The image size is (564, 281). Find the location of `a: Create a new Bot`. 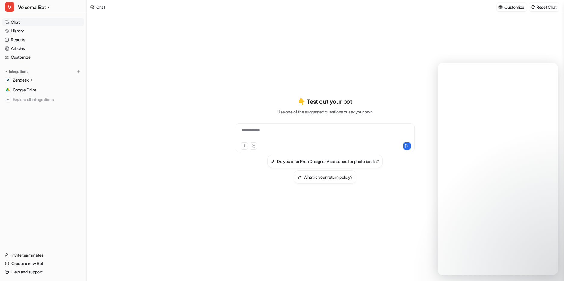

a: Create a new Bot is located at coordinates (43, 263).